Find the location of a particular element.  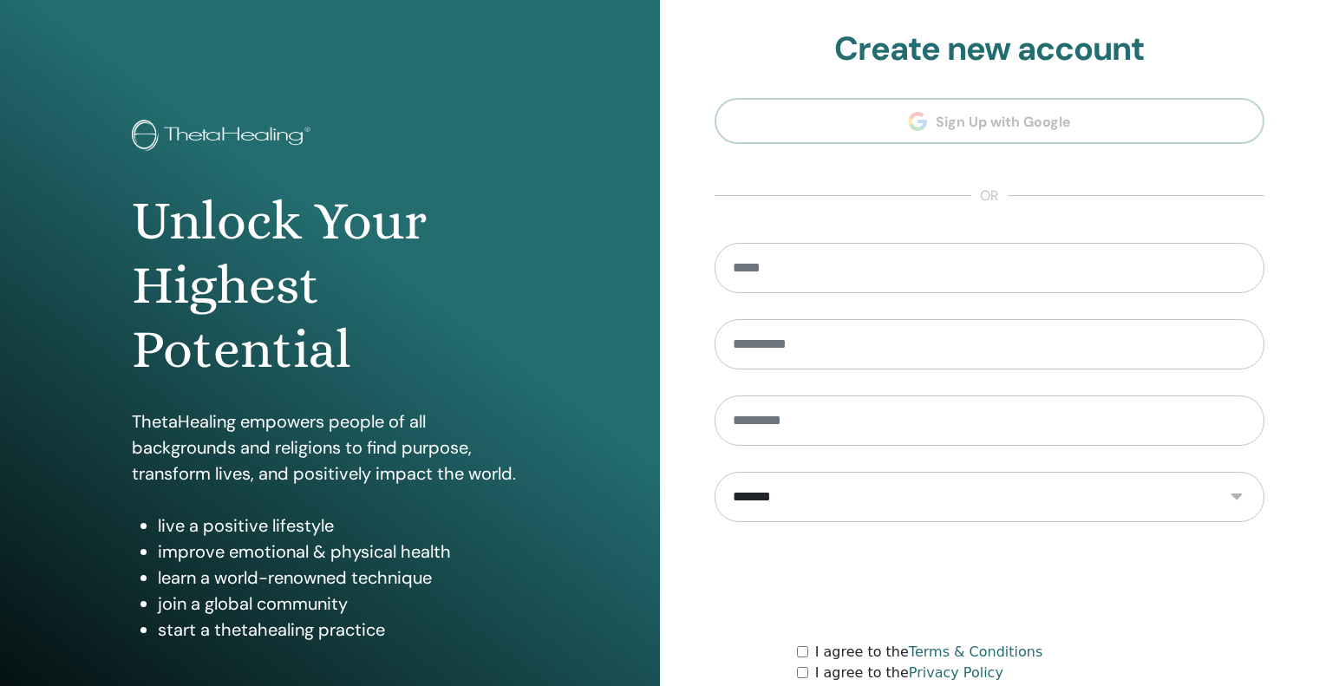

h2: Create new account is located at coordinates (989, 49).